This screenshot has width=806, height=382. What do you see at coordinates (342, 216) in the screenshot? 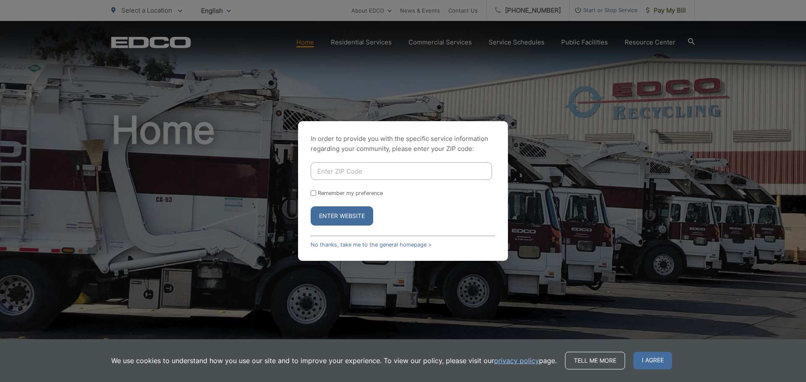
I see `button: Enter Website` at bounding box center [342, 216].